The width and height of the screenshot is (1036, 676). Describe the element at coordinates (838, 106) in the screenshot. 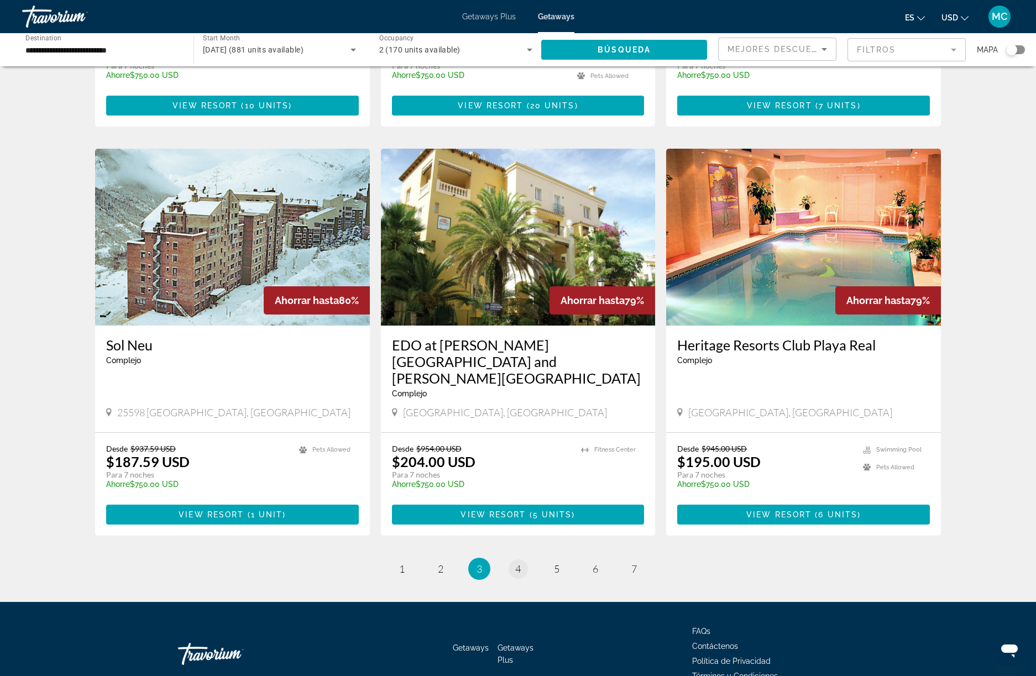

I see `span: 7 units` at that location.